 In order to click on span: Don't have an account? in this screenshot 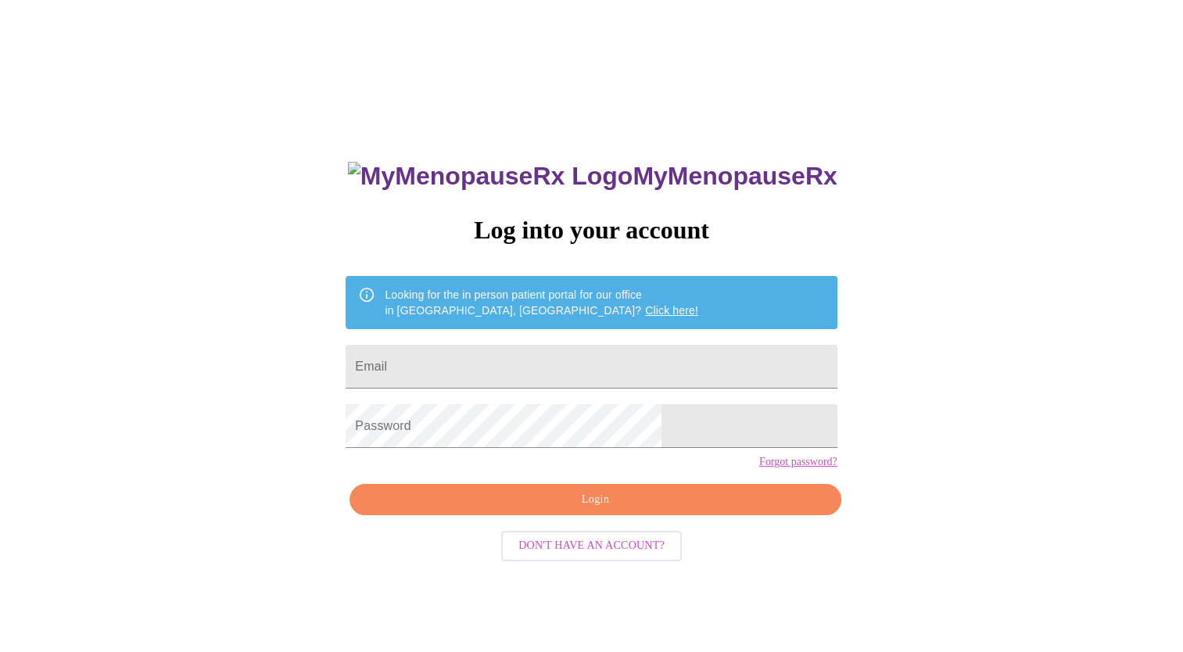, I will do `click(591, 546)`.